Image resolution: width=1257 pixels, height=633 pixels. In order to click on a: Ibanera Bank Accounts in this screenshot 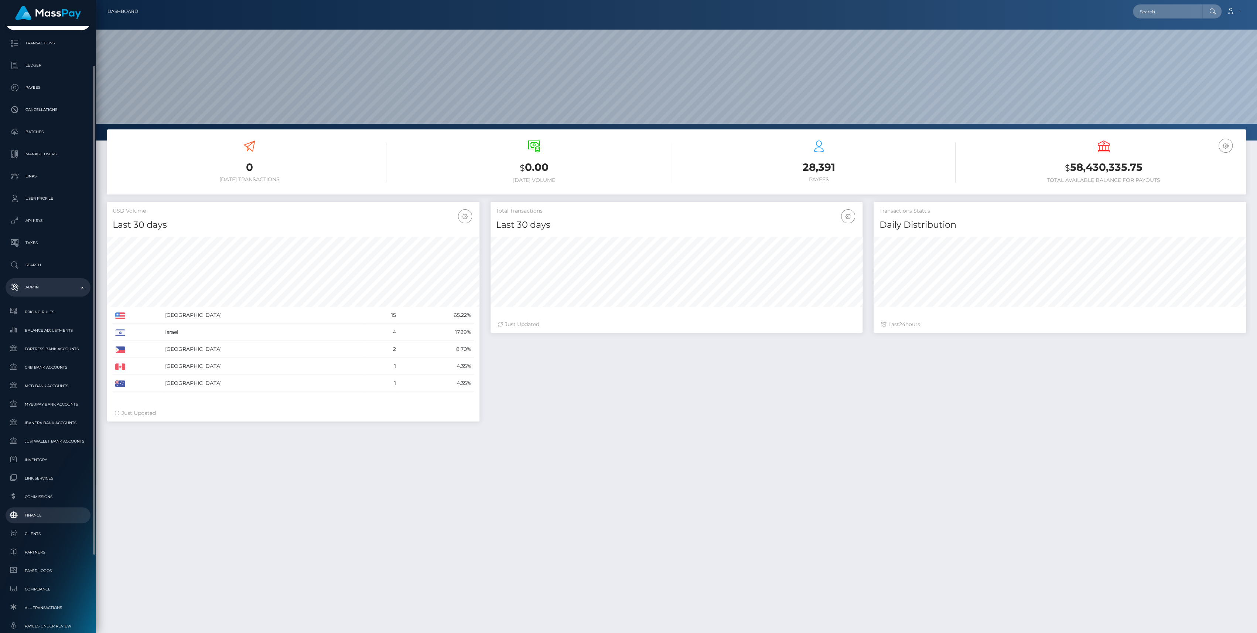, I will do `click(48, 422)`.